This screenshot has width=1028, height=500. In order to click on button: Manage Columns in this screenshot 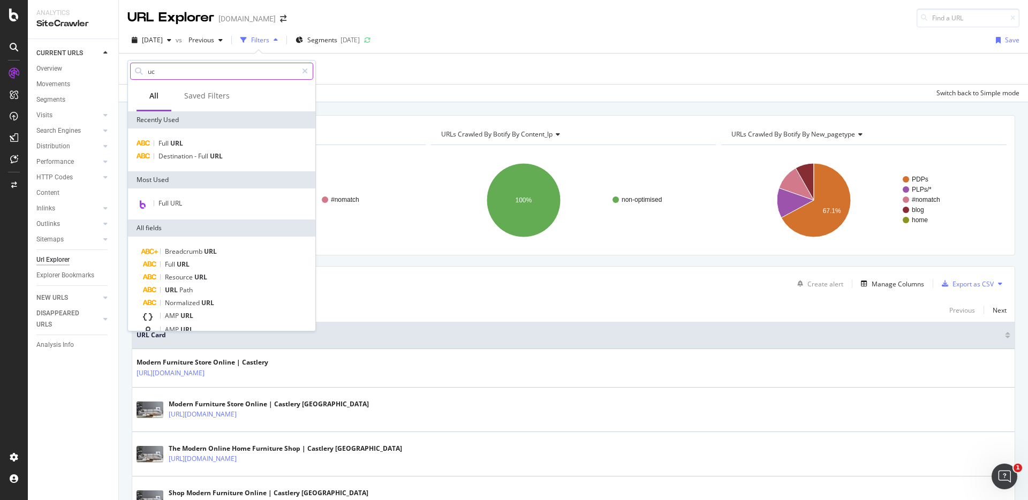, I will do `click(890, 284)`.